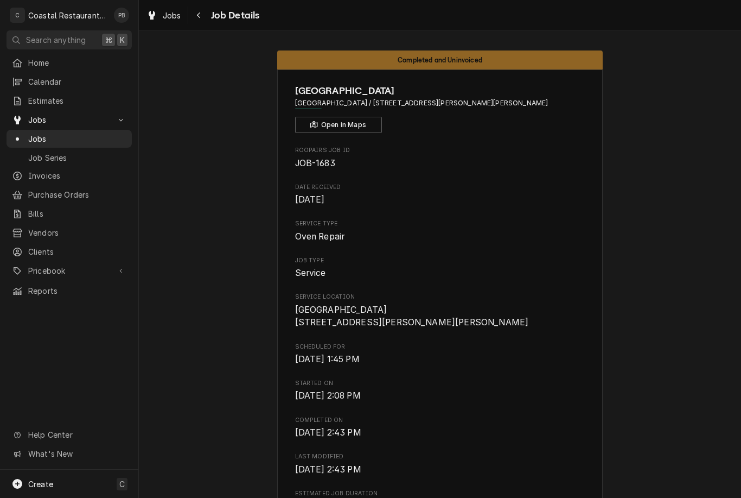  I want to click on span: Job Series, so click(77, 157).